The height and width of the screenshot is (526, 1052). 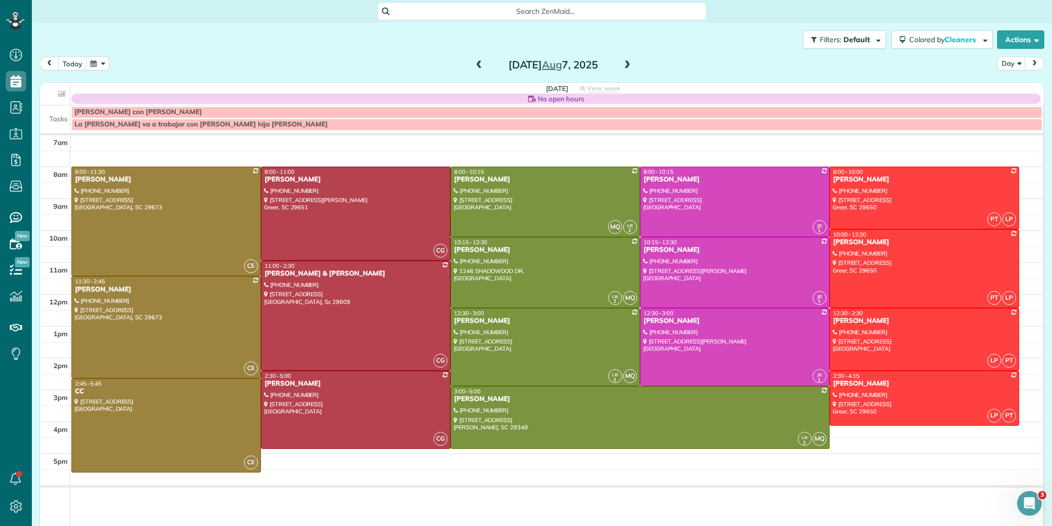 I want to click on a: Filters: Default, so click(x=842, y=40).